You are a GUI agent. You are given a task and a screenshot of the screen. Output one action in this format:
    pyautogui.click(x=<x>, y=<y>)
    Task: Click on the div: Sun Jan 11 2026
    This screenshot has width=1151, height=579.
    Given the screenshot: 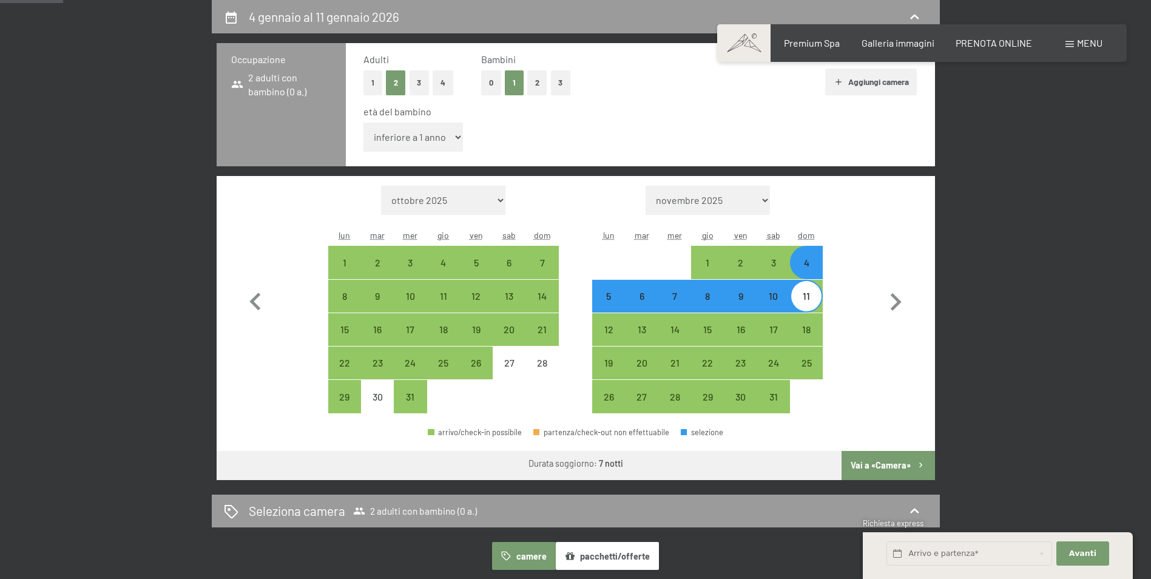 What is the action you would take?
    pyautogui.click(x=806, y=296)
    